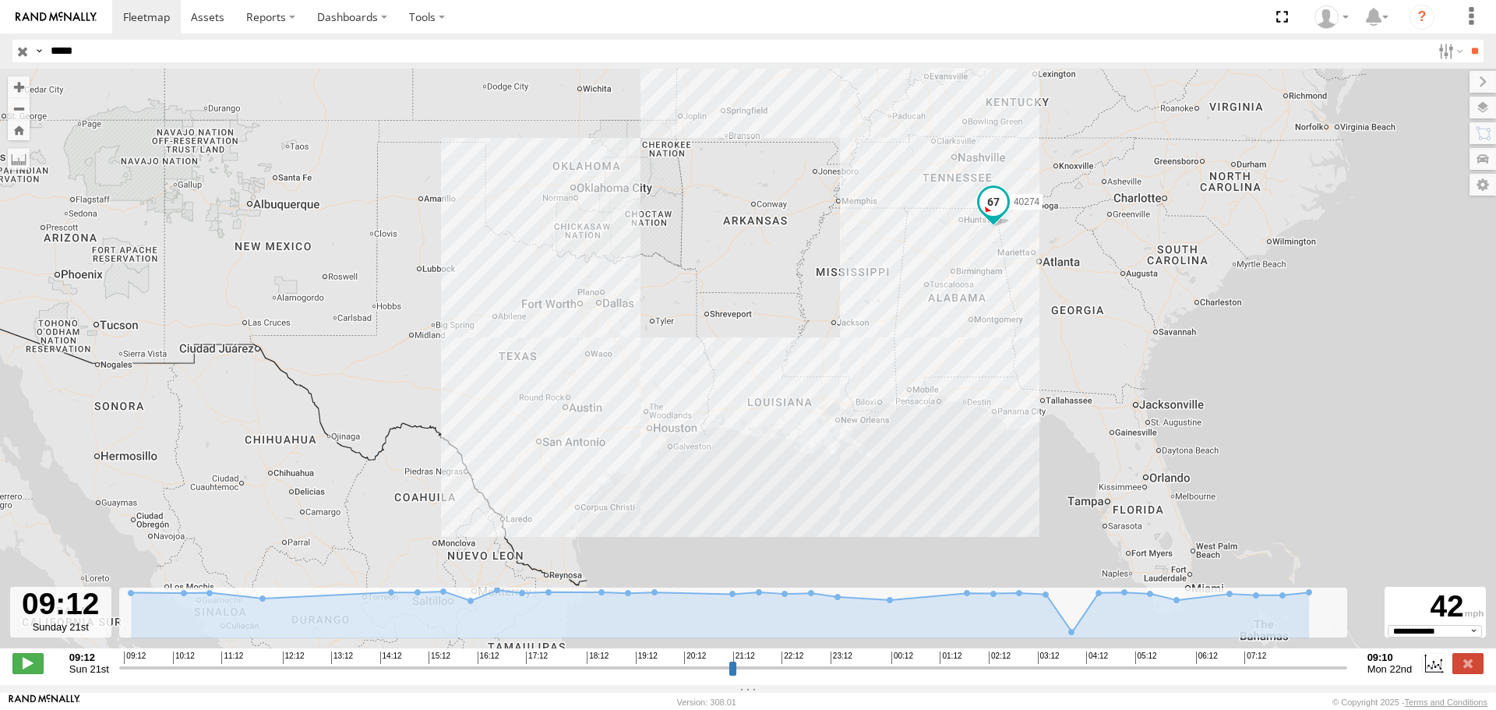 The width and height of the screenshot is (1496, 710). What do you see at coordinates (1390, 657) in the screenshot?
I see `strong: 09:10` at bounding box center [1390, 657].